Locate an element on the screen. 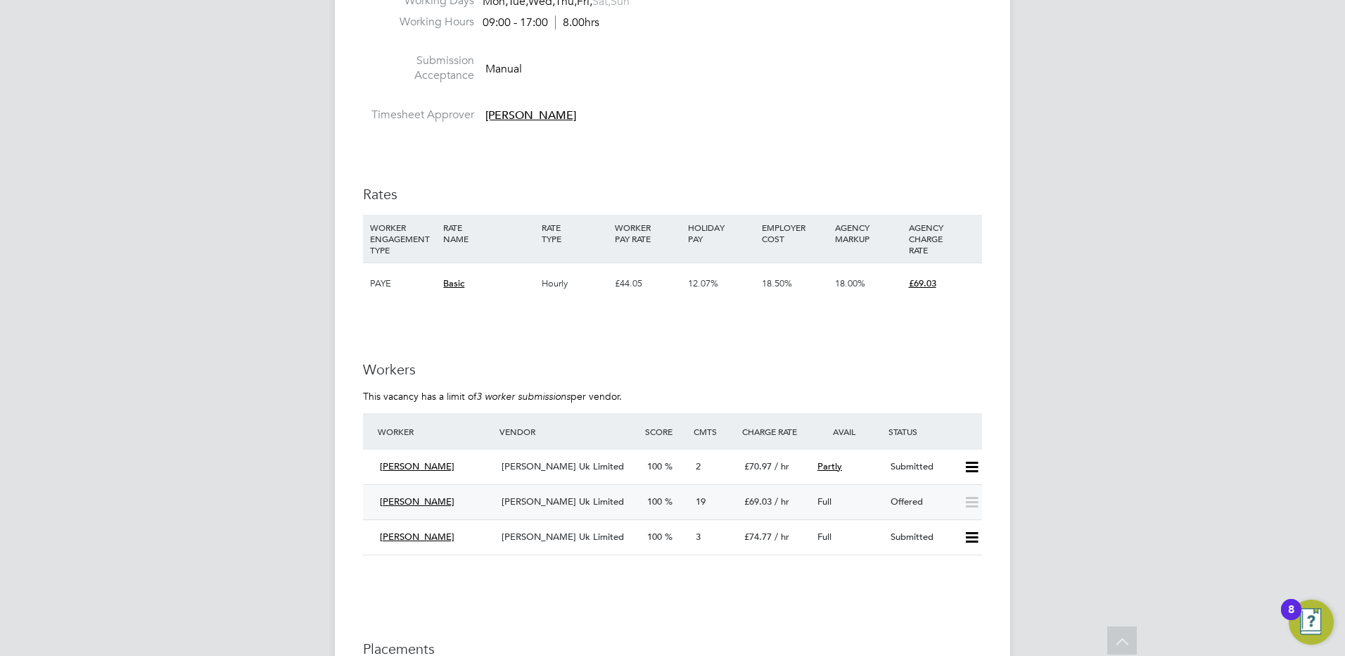 The image size is (1345, 656). div: £44.05 is located at coordinates (648, 284).